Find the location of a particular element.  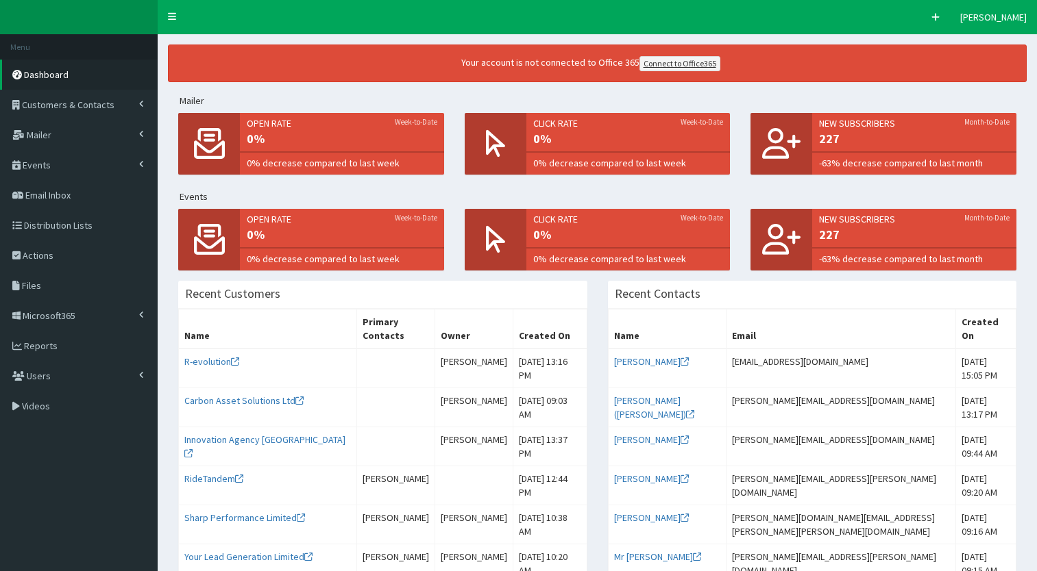

th: Owner is located at coordinates (474, 330).